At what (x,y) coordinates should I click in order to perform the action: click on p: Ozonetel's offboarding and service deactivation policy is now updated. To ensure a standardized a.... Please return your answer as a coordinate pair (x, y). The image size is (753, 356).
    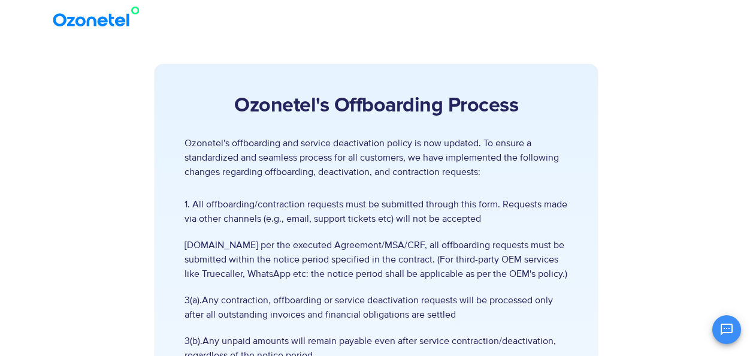
    Looking at the image, I should click on (376, 157).